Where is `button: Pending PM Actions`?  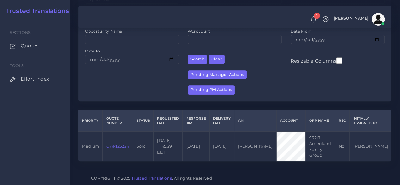
button: Pending PM Actions is located at coordinates (211, 90).